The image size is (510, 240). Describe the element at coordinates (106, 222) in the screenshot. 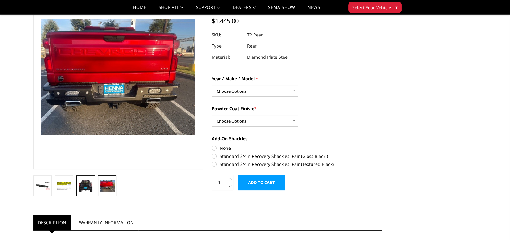

I see `a: Warranty Information` at that location.